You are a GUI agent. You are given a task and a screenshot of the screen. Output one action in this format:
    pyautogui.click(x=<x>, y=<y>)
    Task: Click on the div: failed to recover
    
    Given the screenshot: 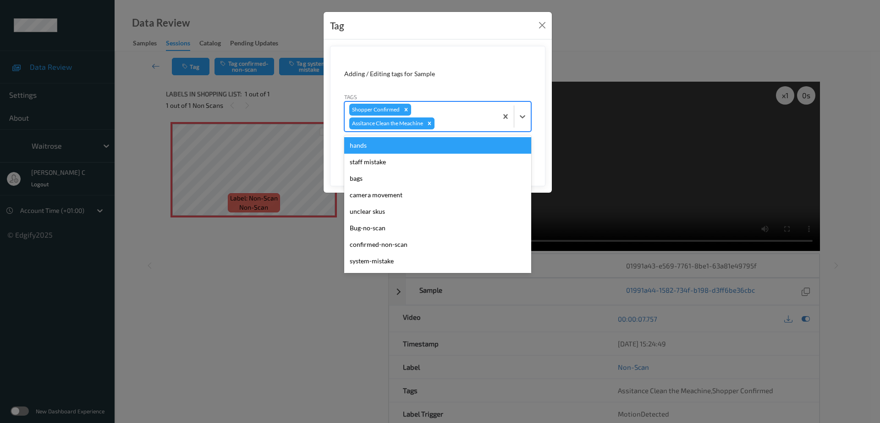 What is the action you would take?
    pyautogui.click(x=438, y=277)
    